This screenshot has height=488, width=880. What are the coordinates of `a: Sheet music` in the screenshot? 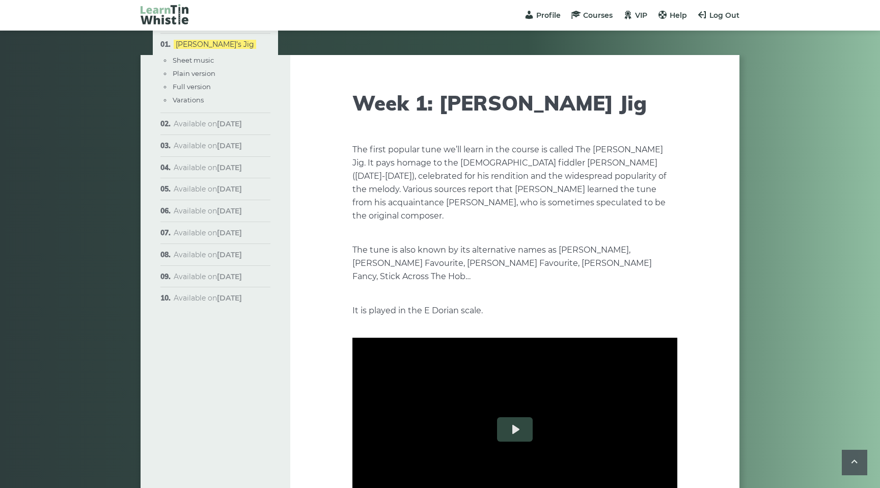 It's located at (193, 60).